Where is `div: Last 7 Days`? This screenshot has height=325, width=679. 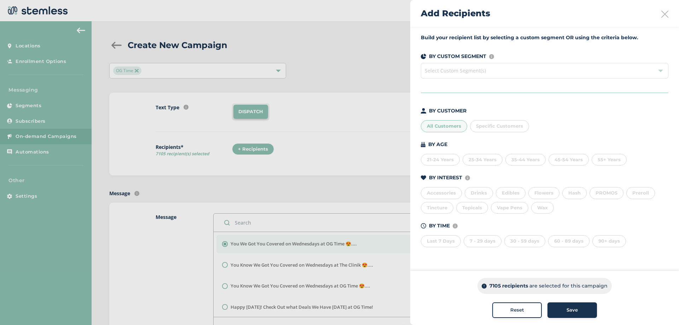 div: Last 7 Days is located at coordinates (441, 241).